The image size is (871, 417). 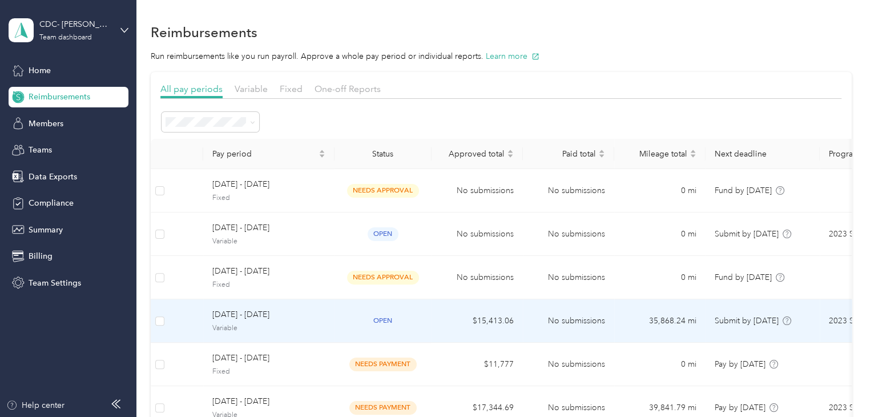 I want to click on span: Billing, so click(x=41, y=256).